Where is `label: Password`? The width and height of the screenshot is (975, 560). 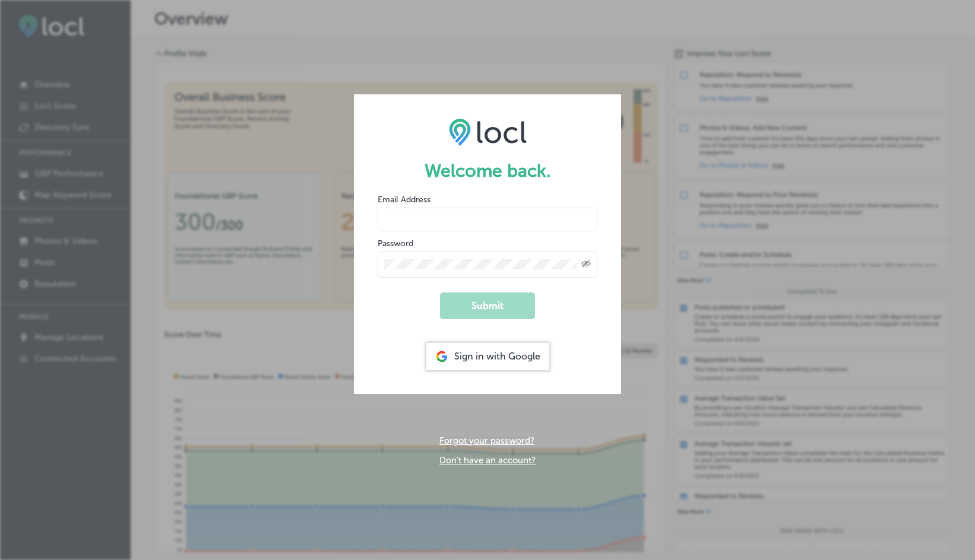 label: Password is located at coordinates (395, 243).